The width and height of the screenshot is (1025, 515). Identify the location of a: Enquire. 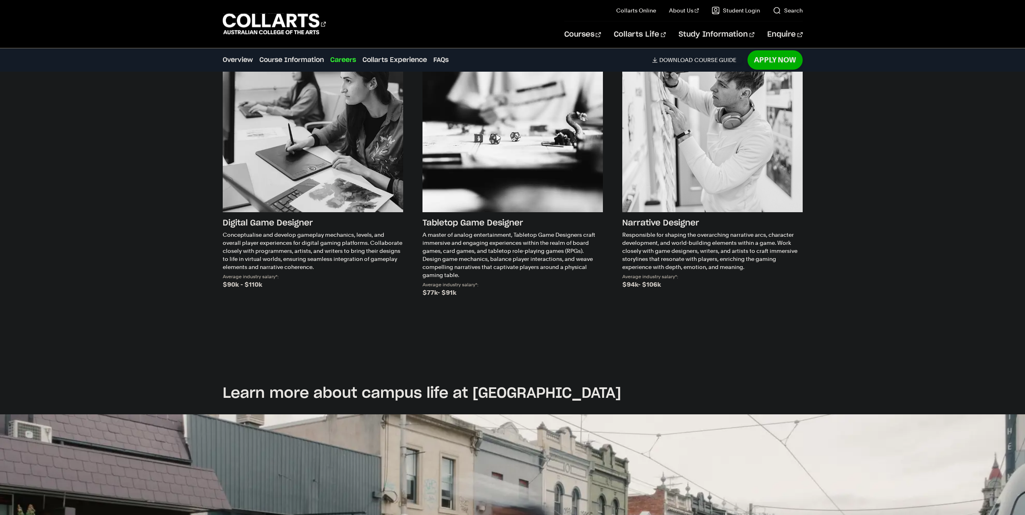
(784, 35).